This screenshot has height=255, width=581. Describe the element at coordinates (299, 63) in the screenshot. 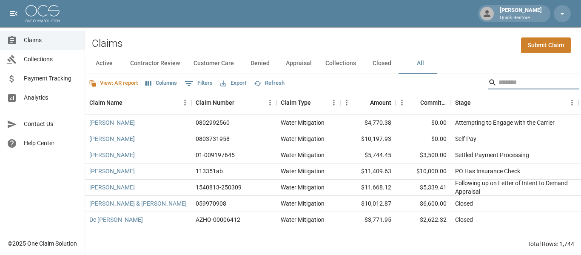

I see `button: Appraisal` at that location.